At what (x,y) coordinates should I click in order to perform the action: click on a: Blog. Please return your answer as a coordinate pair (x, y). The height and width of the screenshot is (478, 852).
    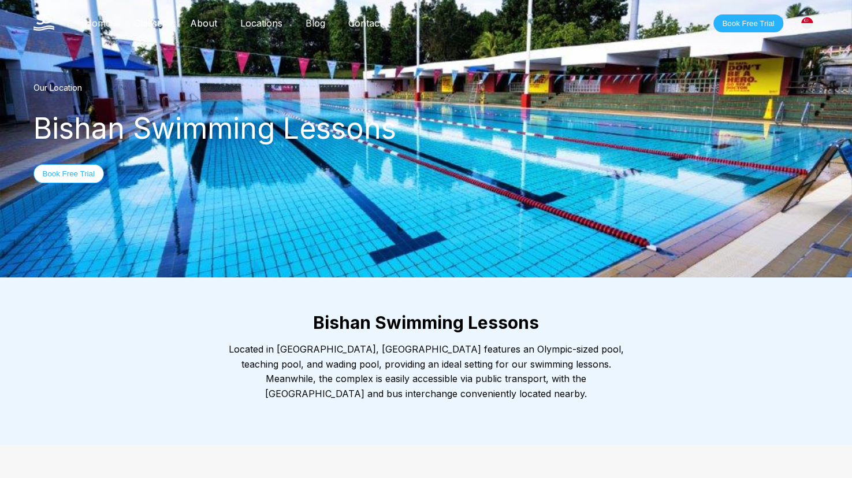
    Looking at the image, I should click on (315, 23).